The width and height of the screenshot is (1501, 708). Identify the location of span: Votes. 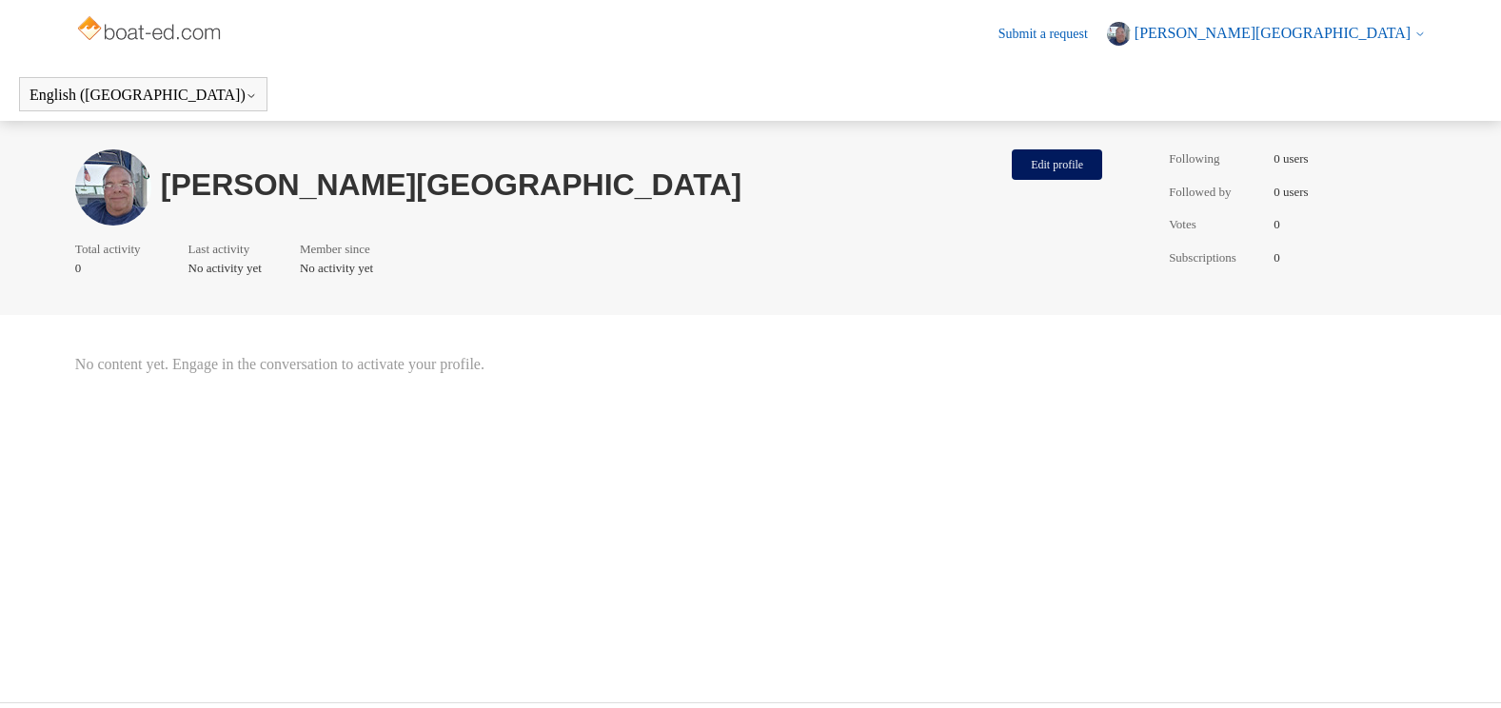
(1217, 225).